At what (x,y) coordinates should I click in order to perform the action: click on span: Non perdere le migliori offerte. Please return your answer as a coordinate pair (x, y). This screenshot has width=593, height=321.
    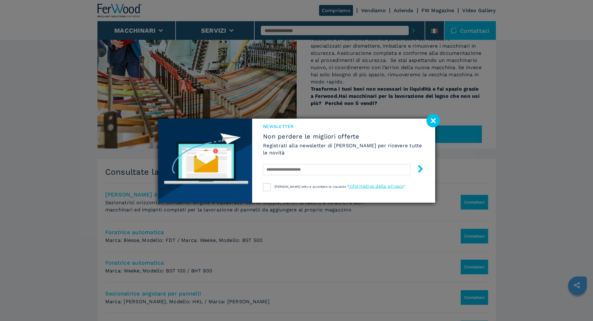
    Looking at the image, I should click on (343, 136).